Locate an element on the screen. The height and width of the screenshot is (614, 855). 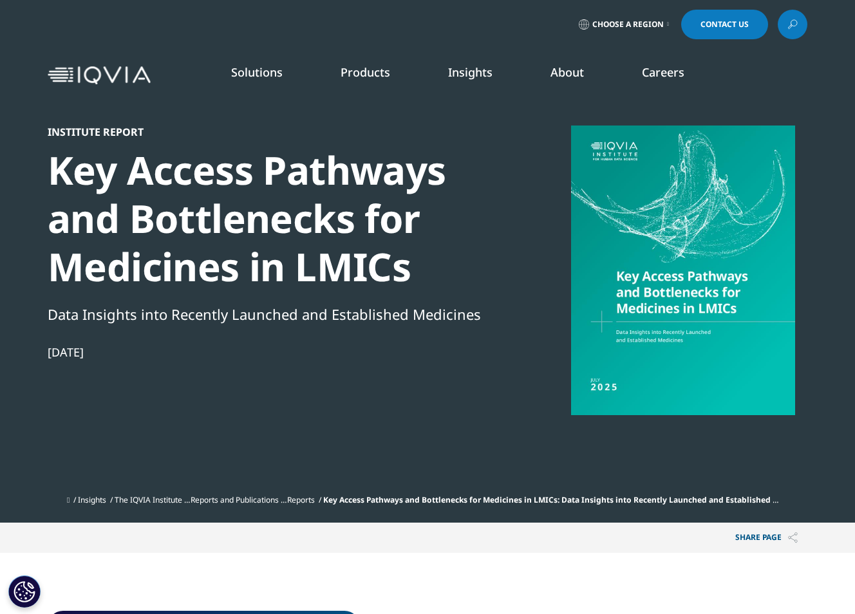
img: Share PAGE is located at coordinates (792, 538).